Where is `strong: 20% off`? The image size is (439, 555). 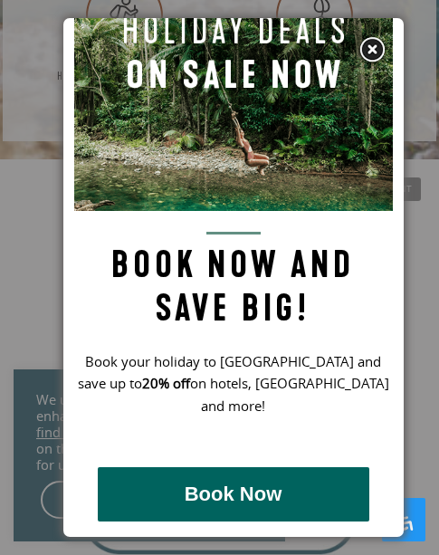 strong: 20% off is located at coordinates (166, 383).